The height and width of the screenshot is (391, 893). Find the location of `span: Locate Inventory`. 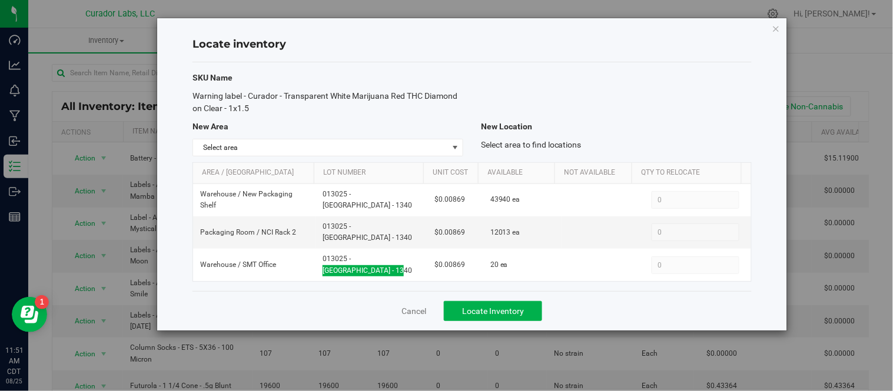

span: Locate Inventory is located at coordinates (493, 311).